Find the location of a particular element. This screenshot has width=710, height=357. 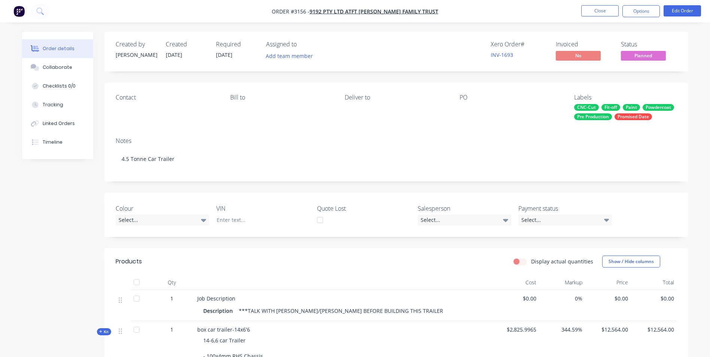

div: Order details is located at coordinates (58, 49).